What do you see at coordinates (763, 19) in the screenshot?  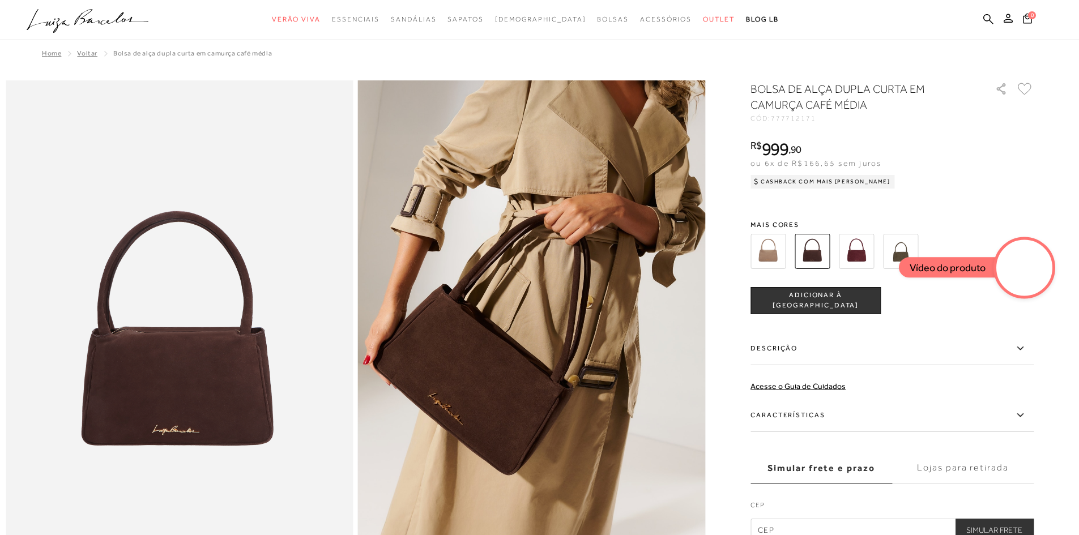 I see `a: BLOG LB` at bounding box center [763, 19].